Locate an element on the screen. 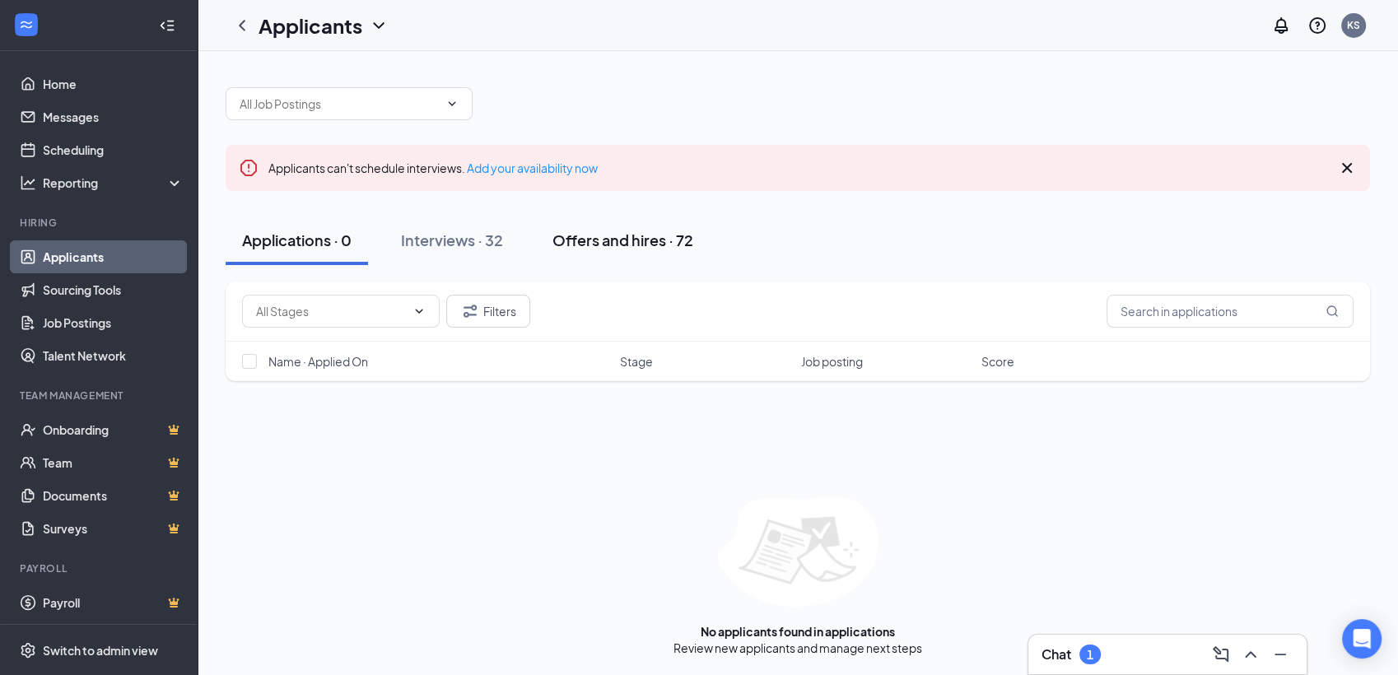 The image size is (1398, 675). a: Messages is located at coordinates (113, 117).